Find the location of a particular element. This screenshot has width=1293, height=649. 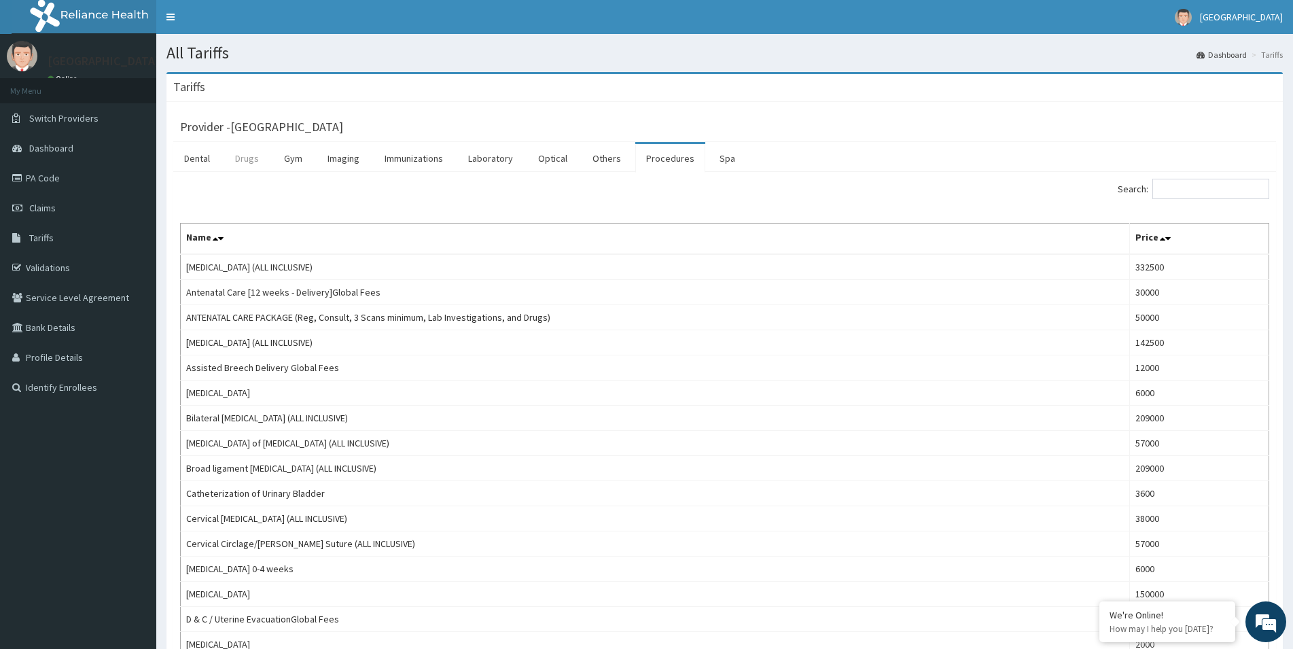

a: Immunizations is located at coordinates (414, 158).